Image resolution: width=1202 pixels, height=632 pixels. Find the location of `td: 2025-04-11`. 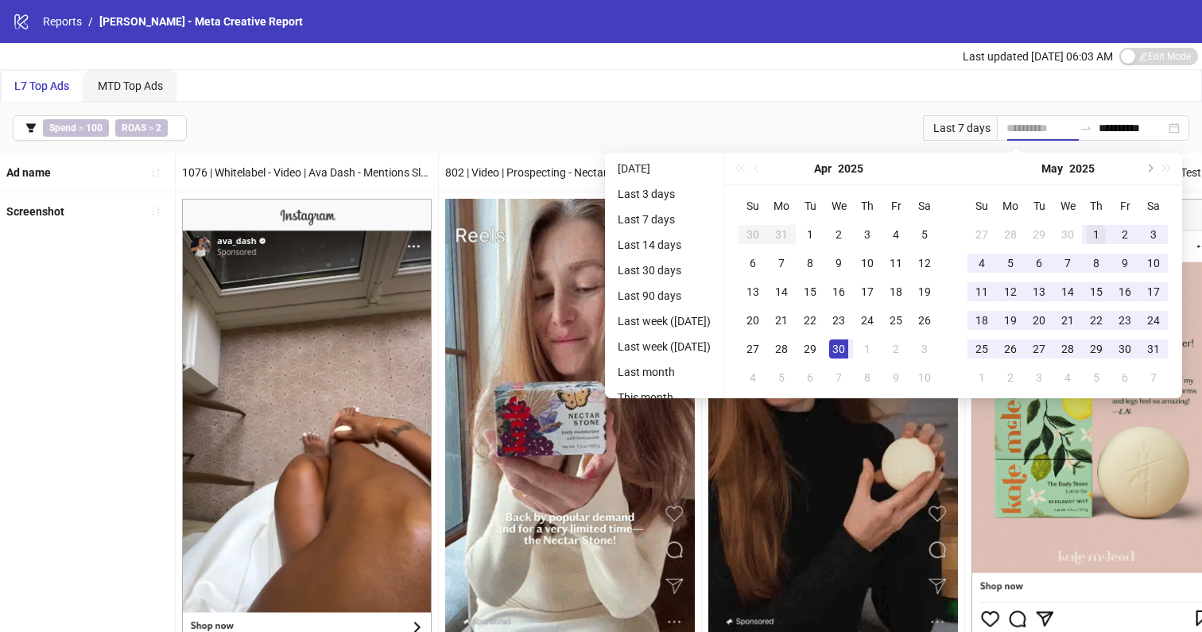

td: 2025-04-11 is located at coordinates (896, 263).